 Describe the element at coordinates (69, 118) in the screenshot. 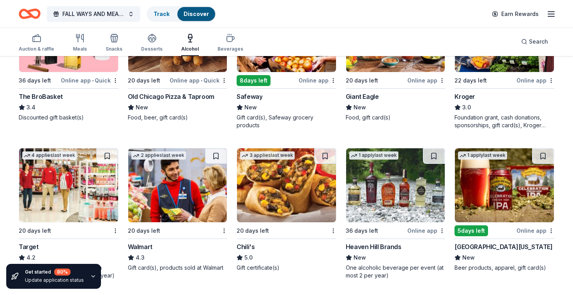

I see `div: Discounted gift basket(s)` at that location.